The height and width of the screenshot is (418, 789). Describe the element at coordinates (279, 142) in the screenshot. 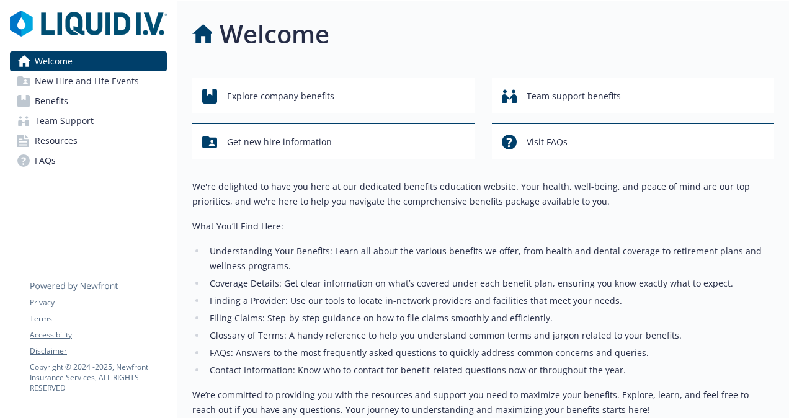

I see `span: Get new hire information` at that location.